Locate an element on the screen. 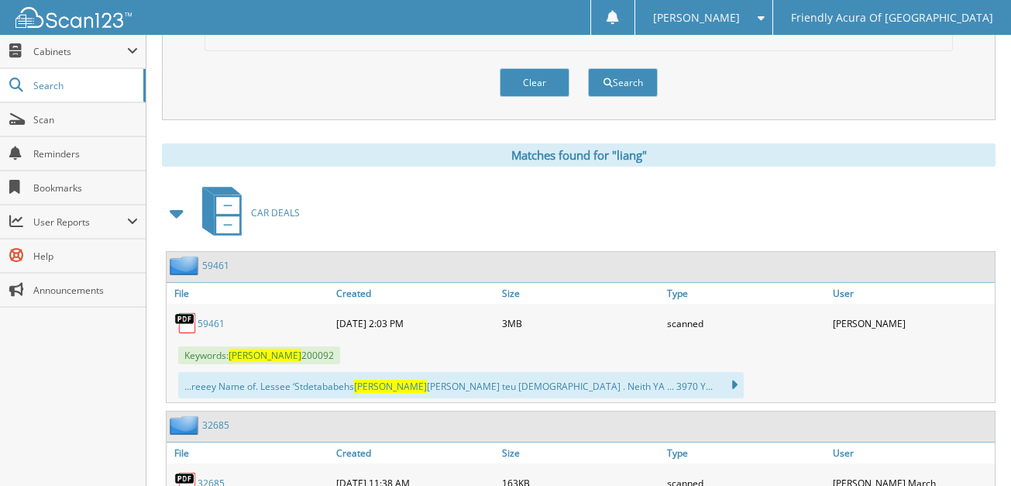  div: 3MB is located at coordinates (581, 323).